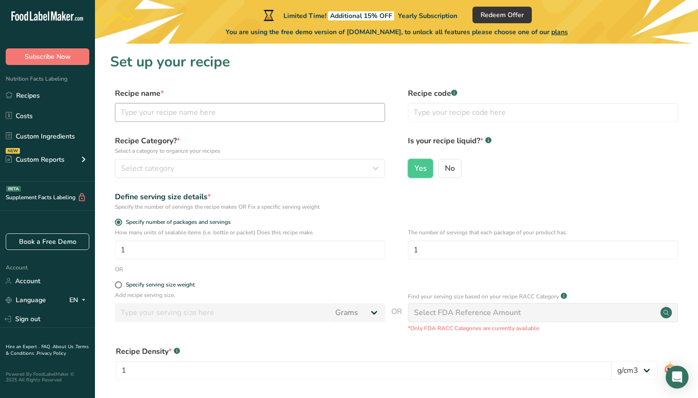 This screenshot has width=698, height=398. I want to click on a: Hire an Expert ., so click(22, 347).